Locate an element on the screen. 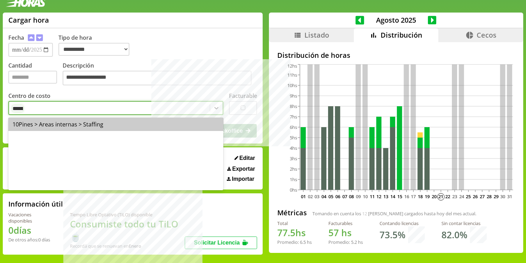 This screenshot has width=526, height=263. text: 10 is located at coordinates (365, 196).